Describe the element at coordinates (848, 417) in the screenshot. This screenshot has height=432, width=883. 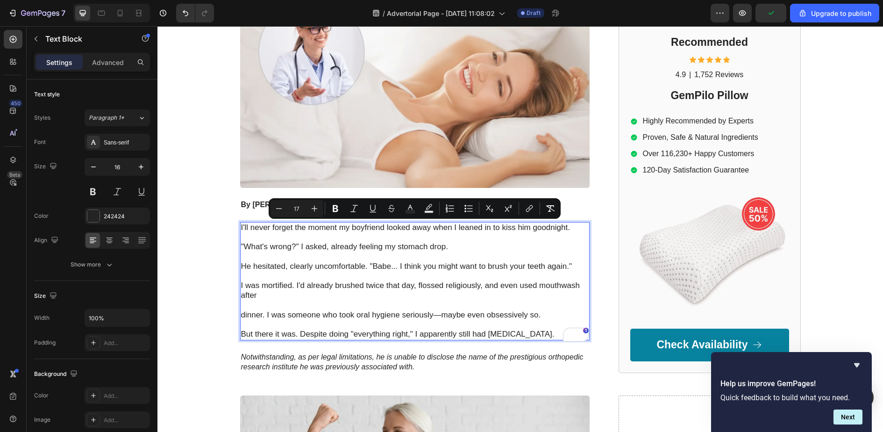
I see `button: Next question` at that location.